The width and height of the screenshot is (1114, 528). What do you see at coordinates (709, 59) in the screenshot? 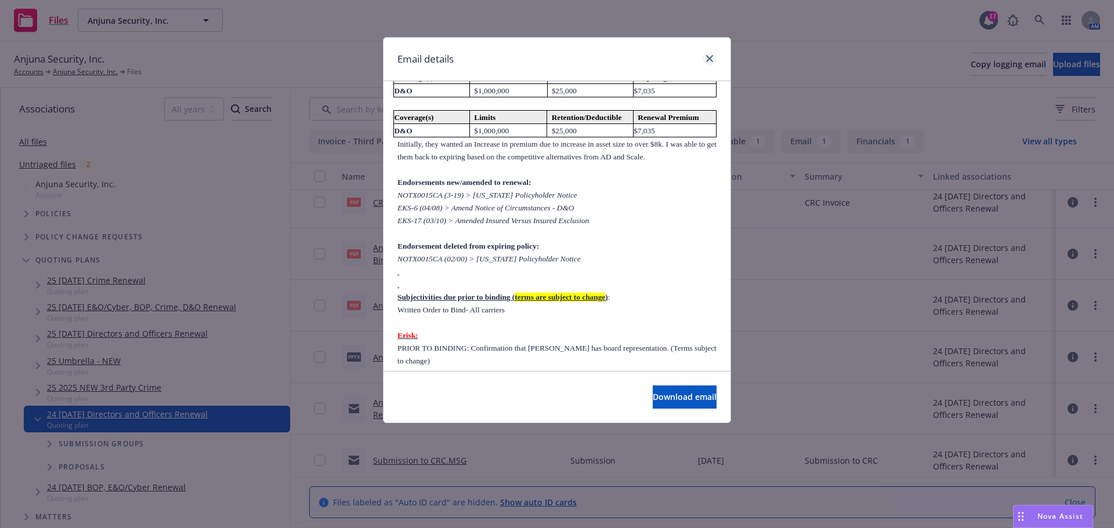
I see `a: close` at bounding box center [709, 59].